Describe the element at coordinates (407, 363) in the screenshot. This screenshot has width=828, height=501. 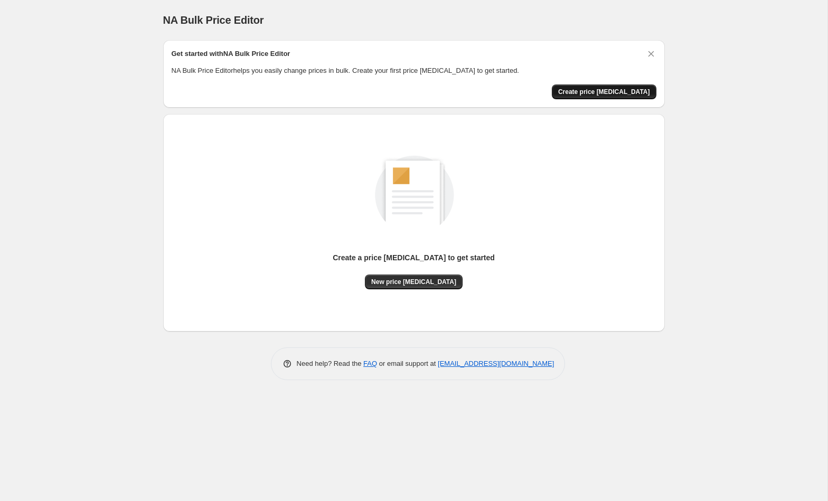
I see `span: or email support at` at that location.